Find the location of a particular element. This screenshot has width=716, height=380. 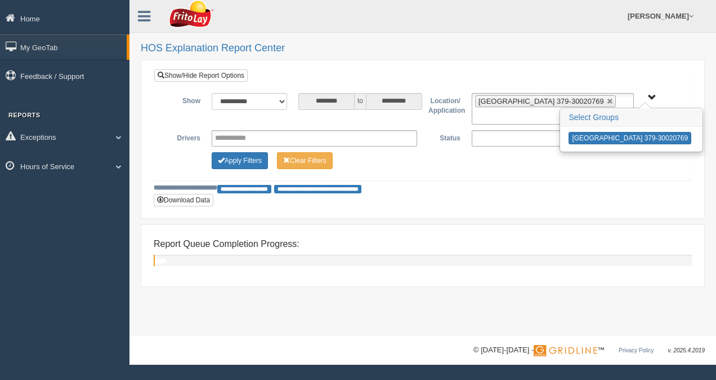

img: Gridline is located at coordinates (566, 350).